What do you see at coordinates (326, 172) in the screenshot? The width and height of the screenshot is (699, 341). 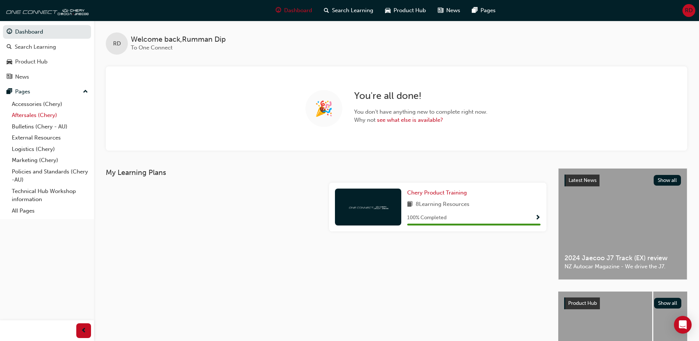 I see `h3: My Learning Plans` at bounding box center [326, 172].